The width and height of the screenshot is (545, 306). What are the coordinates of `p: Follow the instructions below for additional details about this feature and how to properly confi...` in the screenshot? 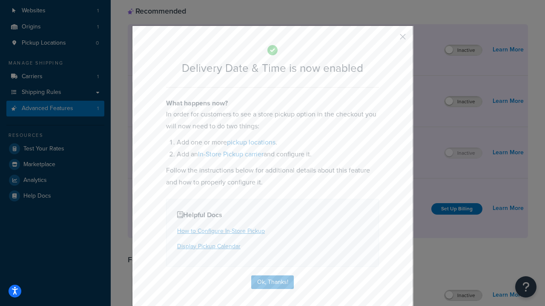 It's located at (272, 177).